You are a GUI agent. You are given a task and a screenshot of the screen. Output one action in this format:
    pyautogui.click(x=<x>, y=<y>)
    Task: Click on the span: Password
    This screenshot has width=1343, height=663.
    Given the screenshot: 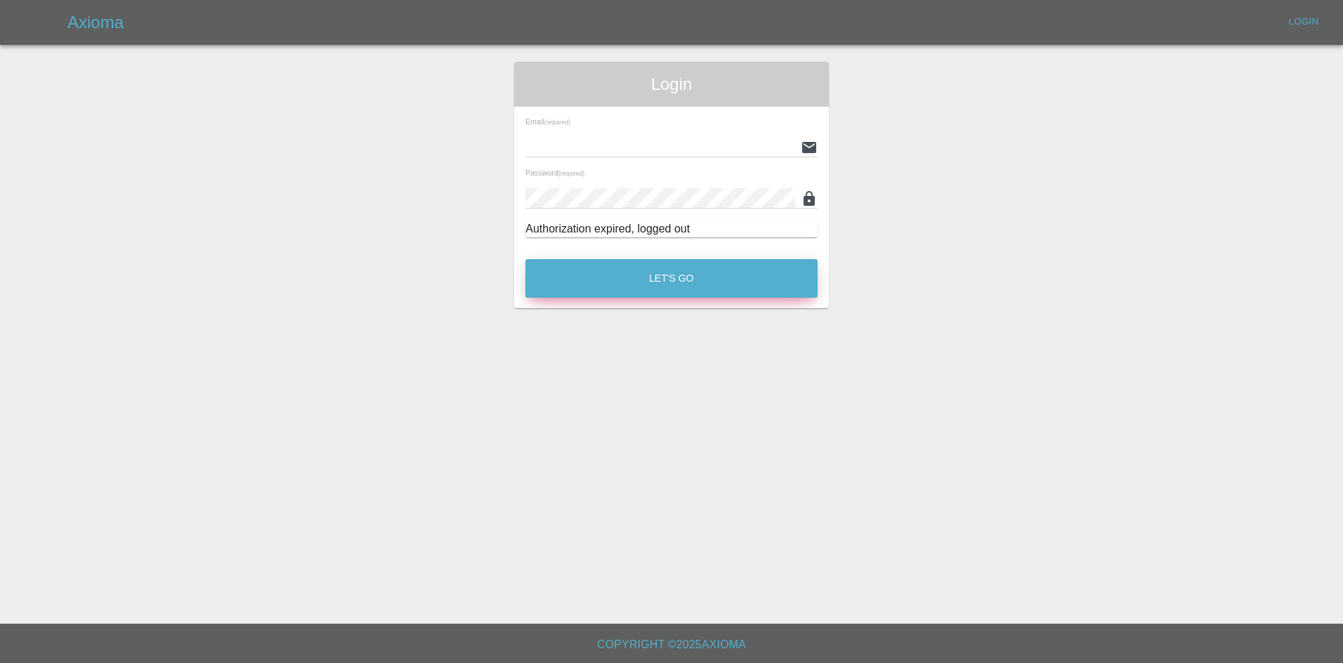 What is the action you would take?
    pyautogui.click(x=555, y=173)
    